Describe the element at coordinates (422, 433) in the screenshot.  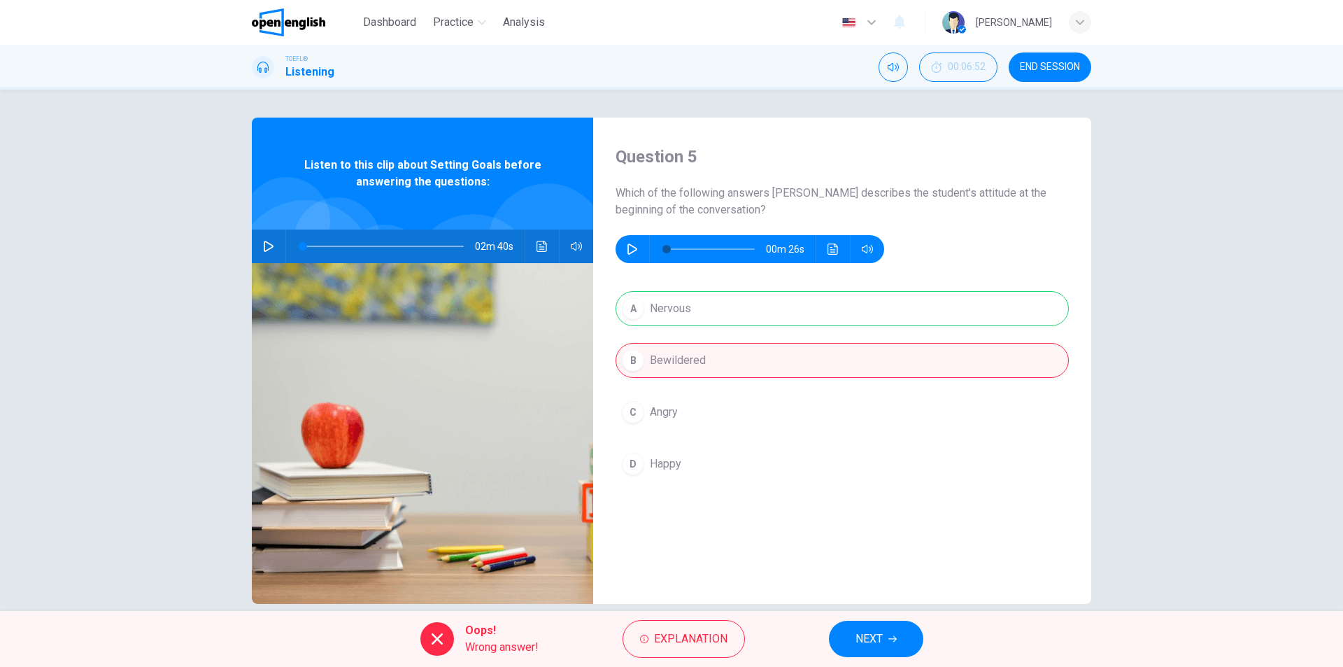
I see `img: Listen to this clip about Setting Goals before answering the questions:` at that location.